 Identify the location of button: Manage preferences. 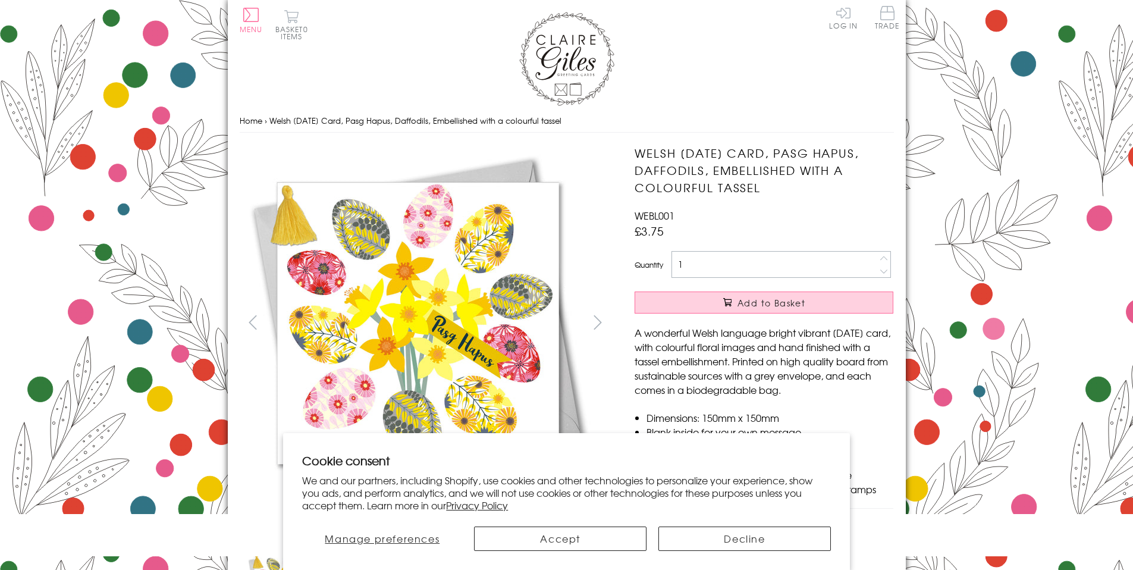
(382, 538).